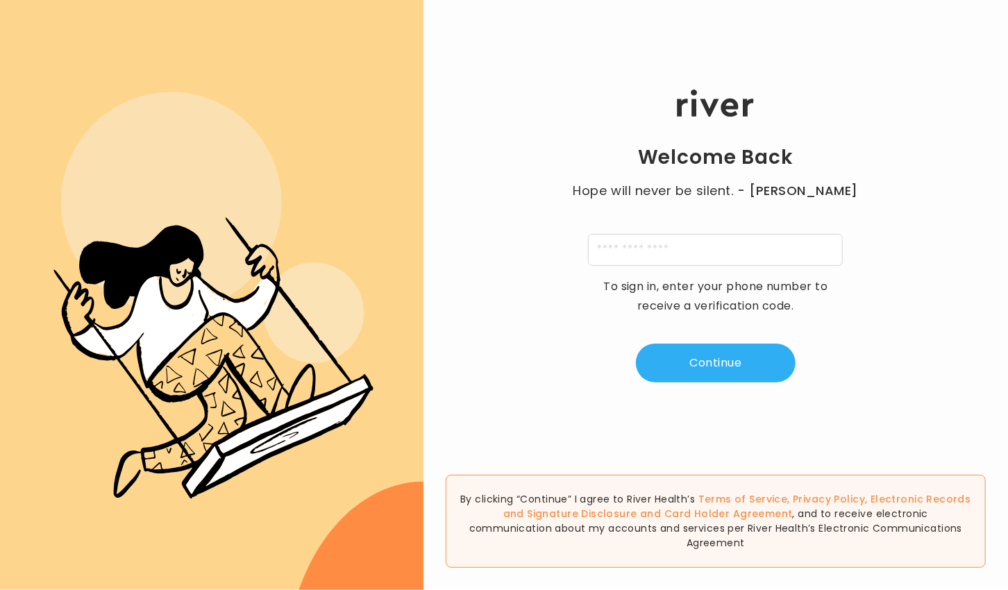  What do you see at coordinates (743, 499) in the screenshot?
I see `a: Terms of Service` at bounding box center [743, 499].